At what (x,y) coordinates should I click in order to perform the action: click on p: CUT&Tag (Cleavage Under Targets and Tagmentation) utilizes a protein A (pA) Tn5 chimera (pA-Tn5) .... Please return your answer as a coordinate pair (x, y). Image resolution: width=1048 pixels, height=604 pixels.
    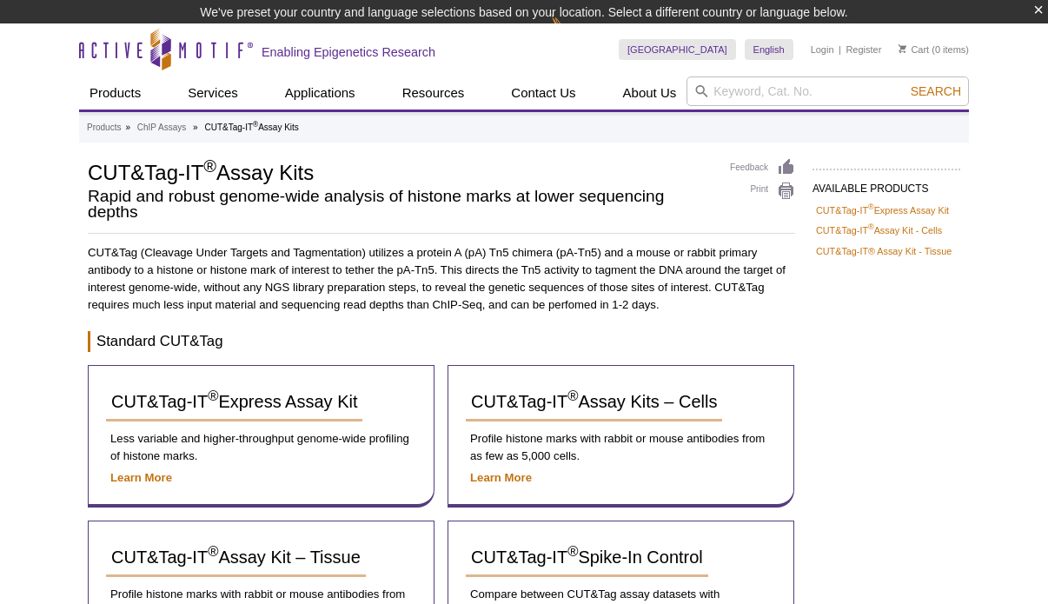
    Looking at the image, I should click on (441, 279).